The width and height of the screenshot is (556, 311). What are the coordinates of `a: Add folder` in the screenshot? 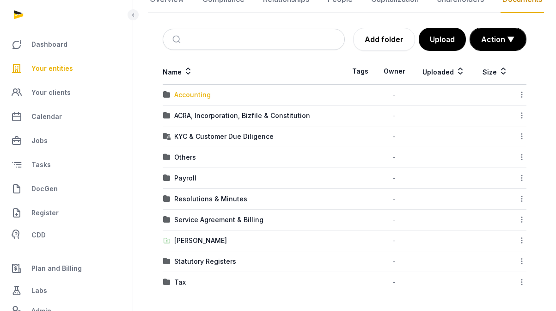 It's located at (384, 39).